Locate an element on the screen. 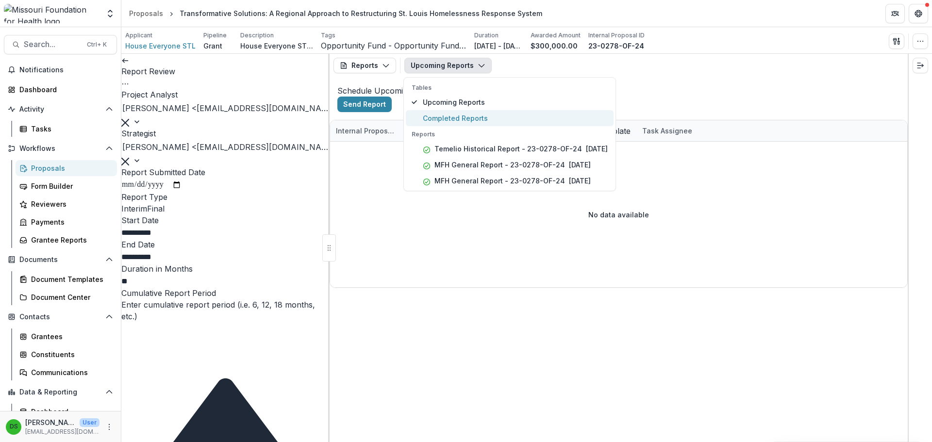 The image size is (932, 442). p: Cumulative Report Period is located at coordinates (225, 293).